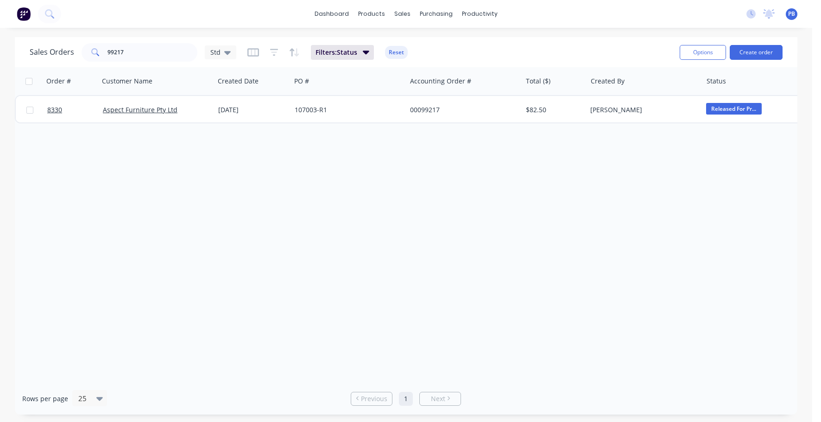 This screenshot has height=422, width=821. Describe the element at coordinates (438, 398) in the screenshot. I see `span: Next` at that location.